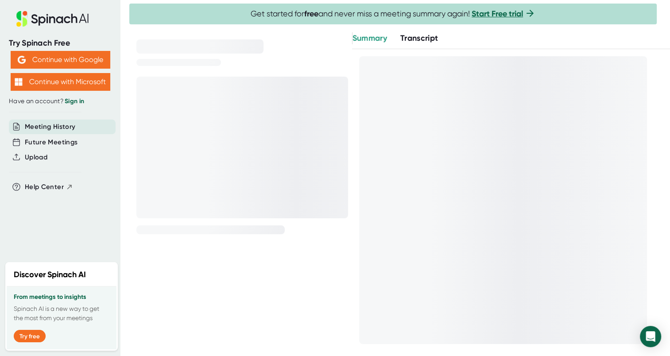 The height and width of the screenshot is (356, 670). What do you see at coordinates (369, 38) in the screenshot?
I see `button: Summary` at bounding box center [369, 38].